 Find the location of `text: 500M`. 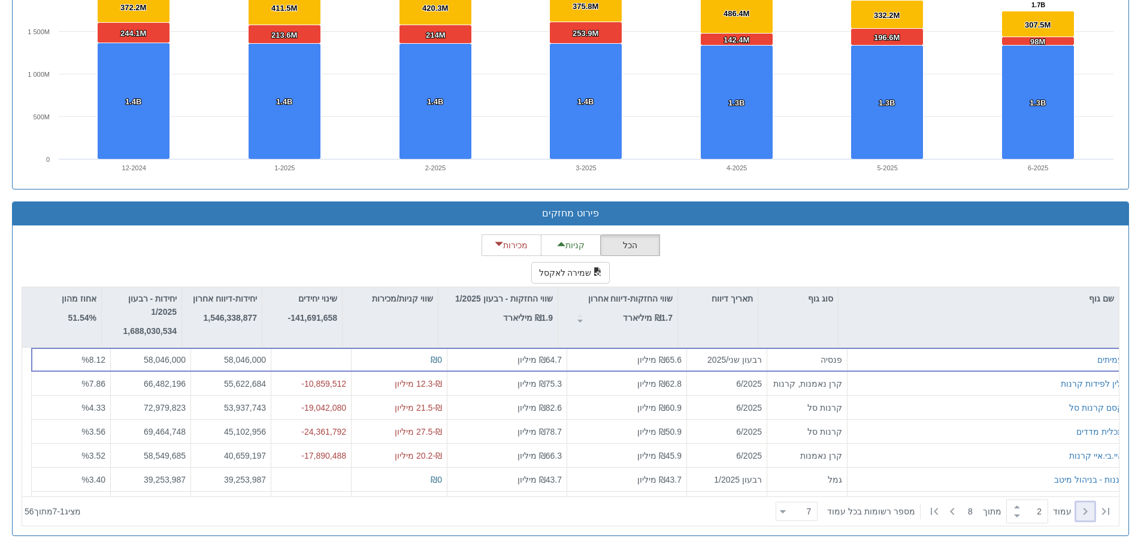

text: 500M is located at coordinates (41, 117).